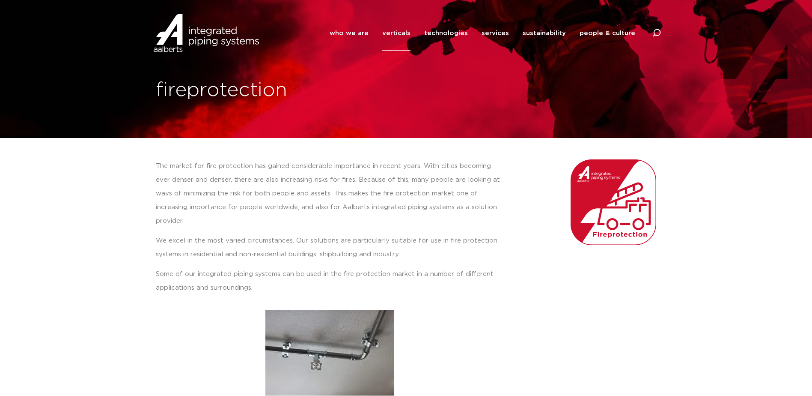  Describe the element at coordinates (495, 33) in the screenshot. I see `a: services` at that location.